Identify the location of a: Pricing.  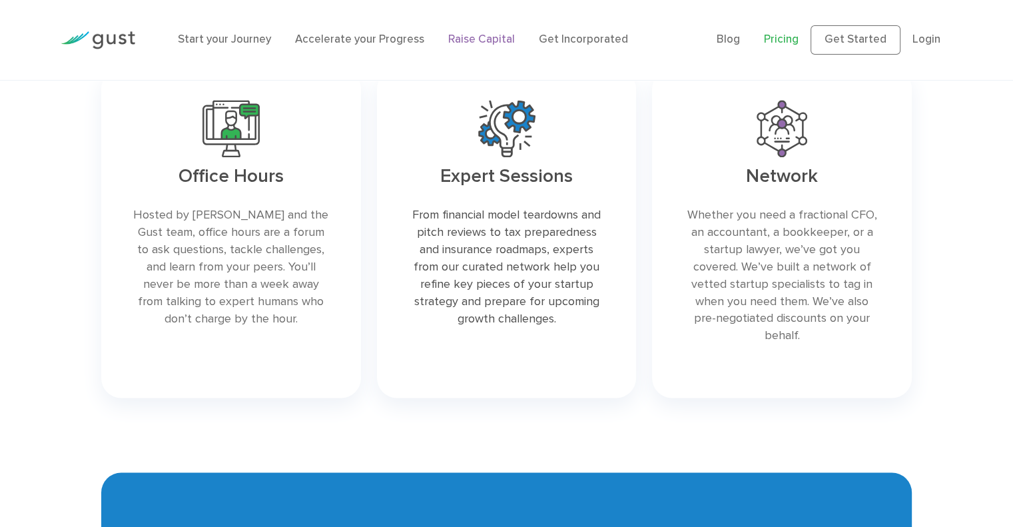
(782, 39).